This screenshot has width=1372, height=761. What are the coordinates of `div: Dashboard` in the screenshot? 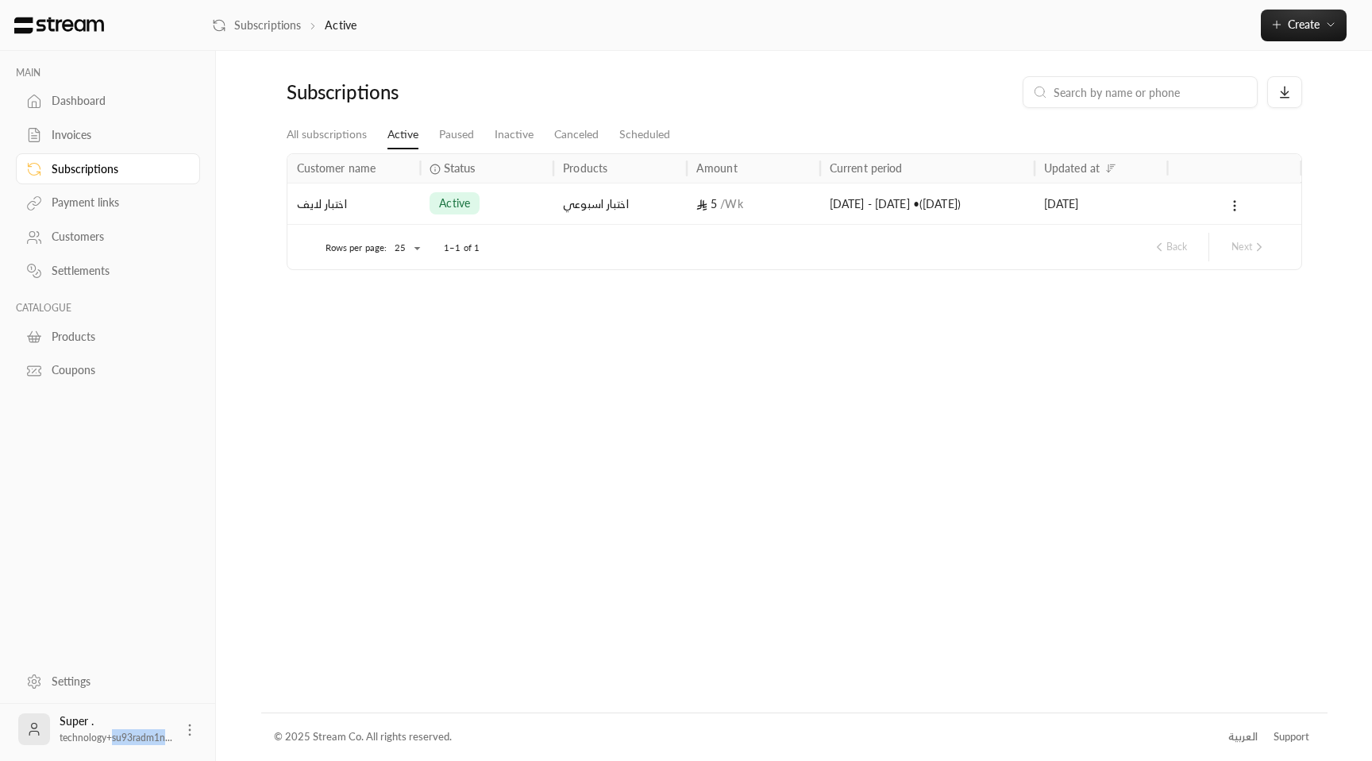 It's located at (116, 101).